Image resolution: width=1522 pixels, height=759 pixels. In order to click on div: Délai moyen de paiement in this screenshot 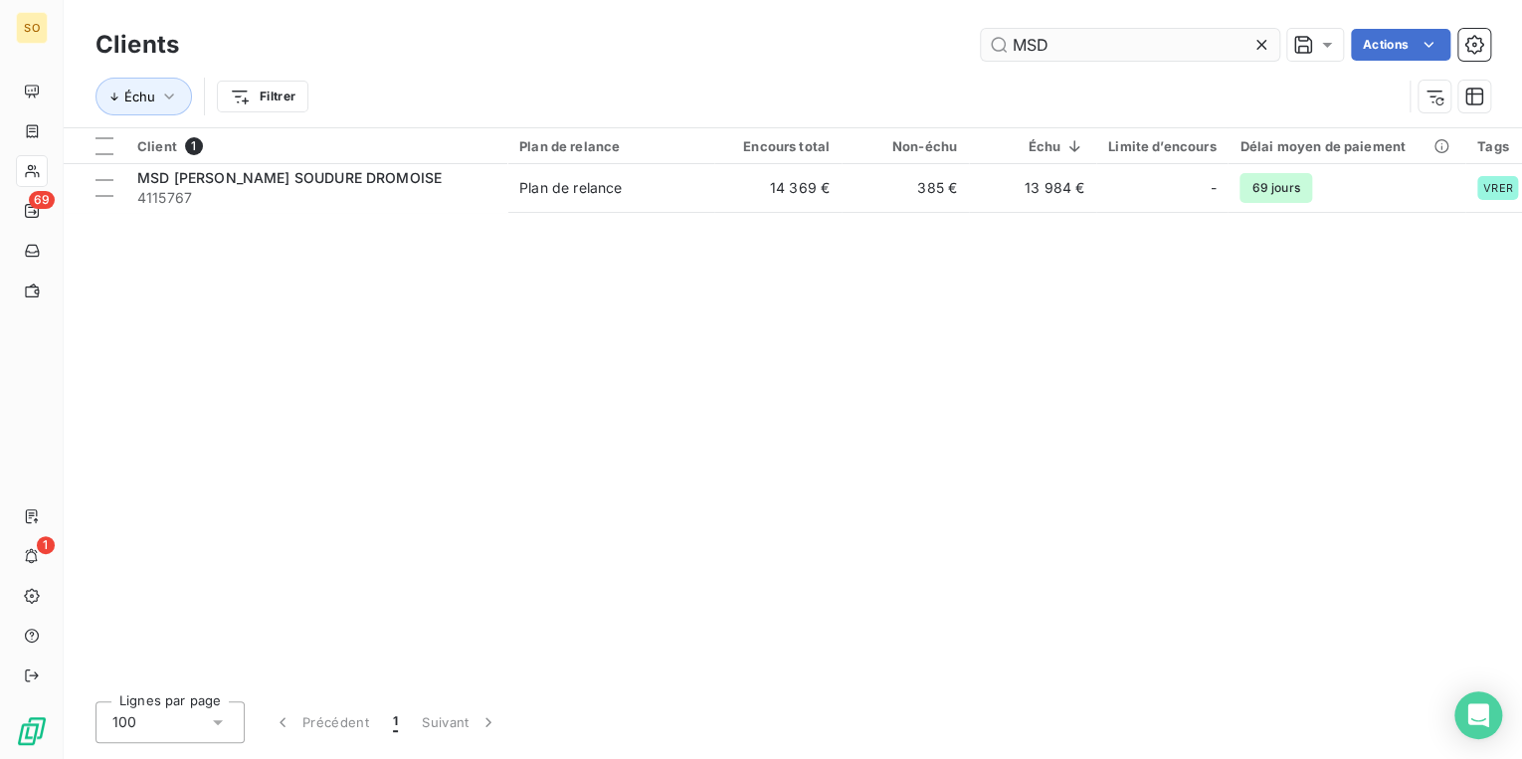, I will do `click(1346, 146)`.